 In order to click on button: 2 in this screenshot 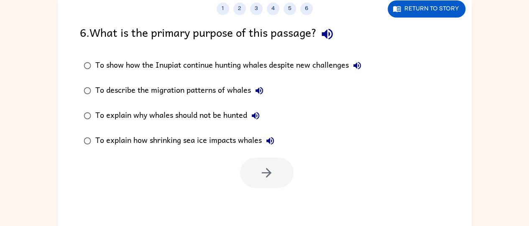, I will do `click(240, 9)`.